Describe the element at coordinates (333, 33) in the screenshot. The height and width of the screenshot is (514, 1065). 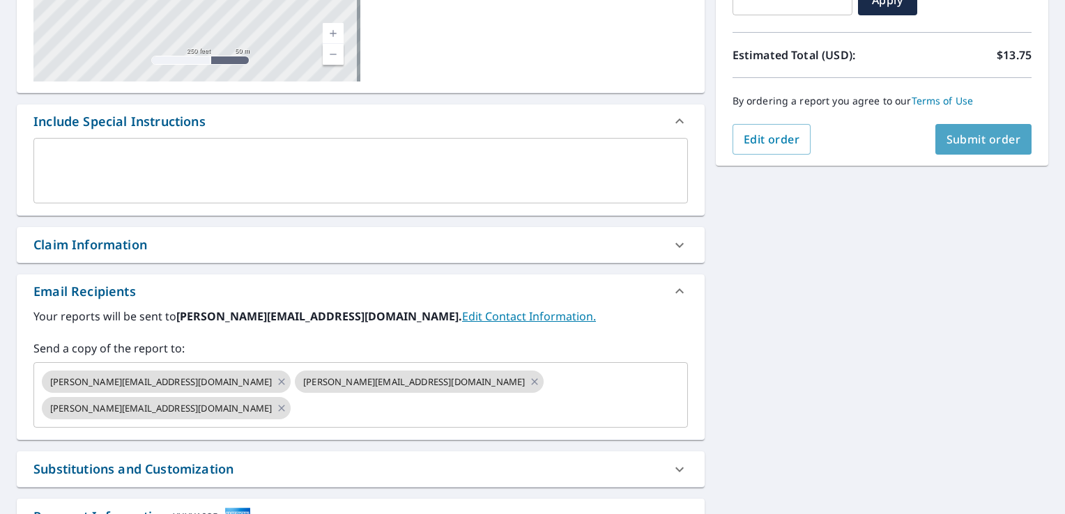
I see `a: Current Level 17, Zoom In` at that location.